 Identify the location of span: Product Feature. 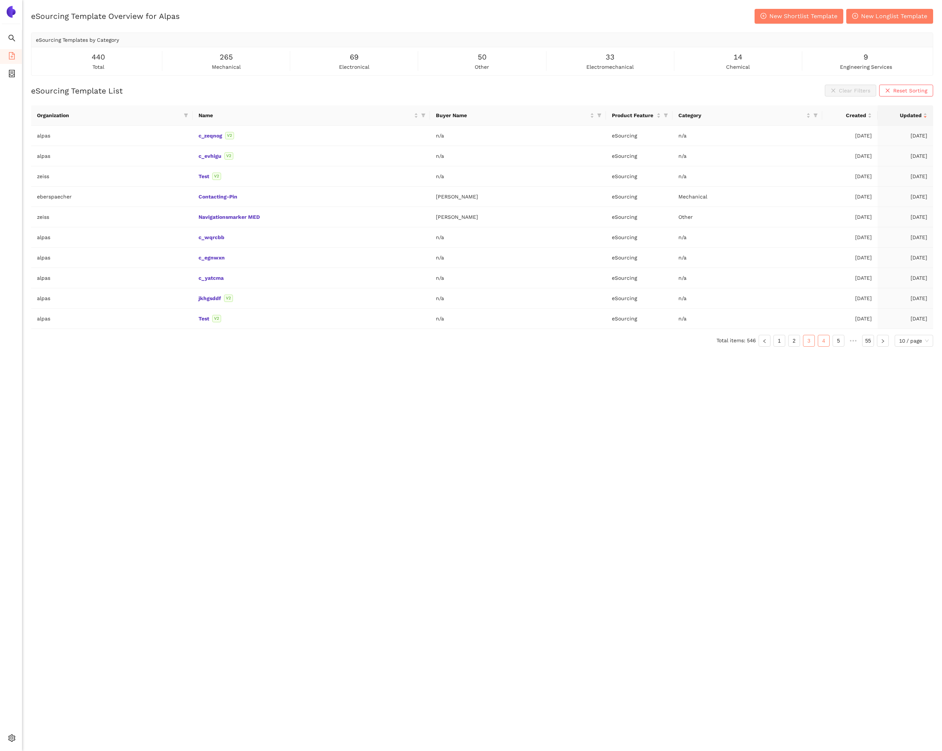
(633, 115).